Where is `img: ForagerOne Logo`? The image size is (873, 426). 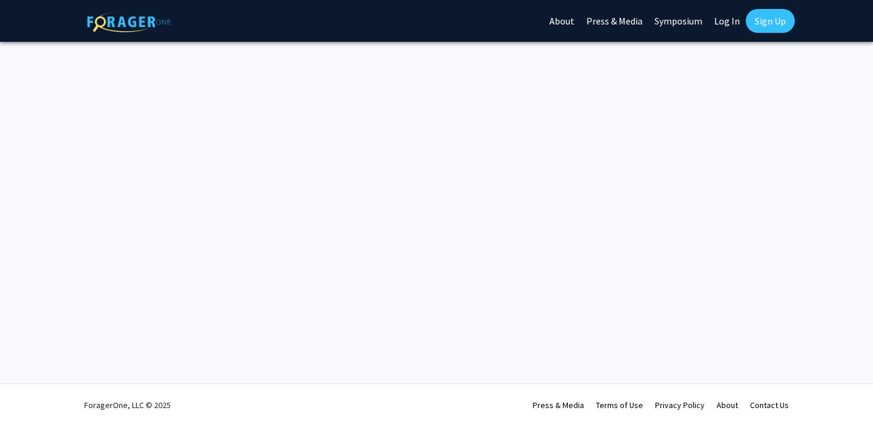
img: ForagerOne Logo is located at coordinates (129, 21).